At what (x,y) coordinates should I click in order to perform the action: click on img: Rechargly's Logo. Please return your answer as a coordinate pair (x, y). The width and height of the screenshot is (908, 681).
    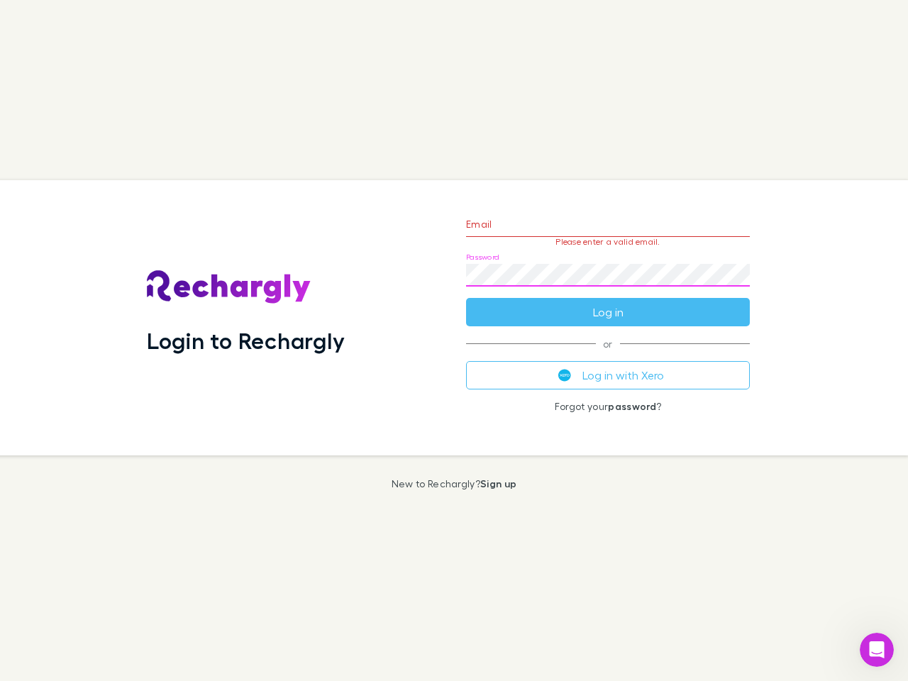
    Looking at the image, I should click on (229, 287).